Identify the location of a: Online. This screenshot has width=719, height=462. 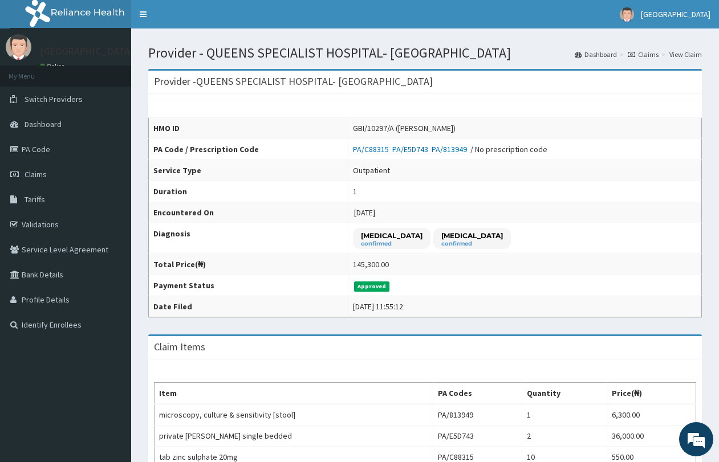
(54, 66).